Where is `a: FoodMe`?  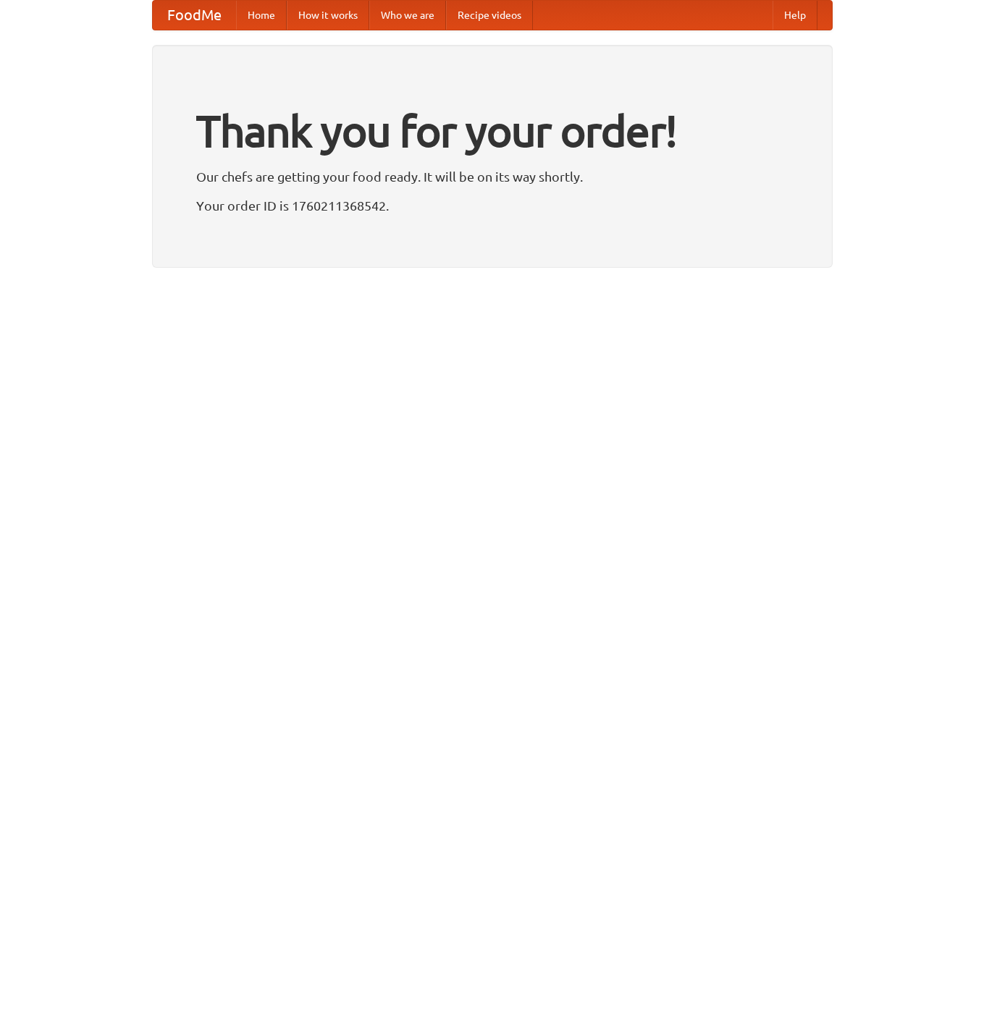 a: FoodMe is located at coordinates (194, 15).